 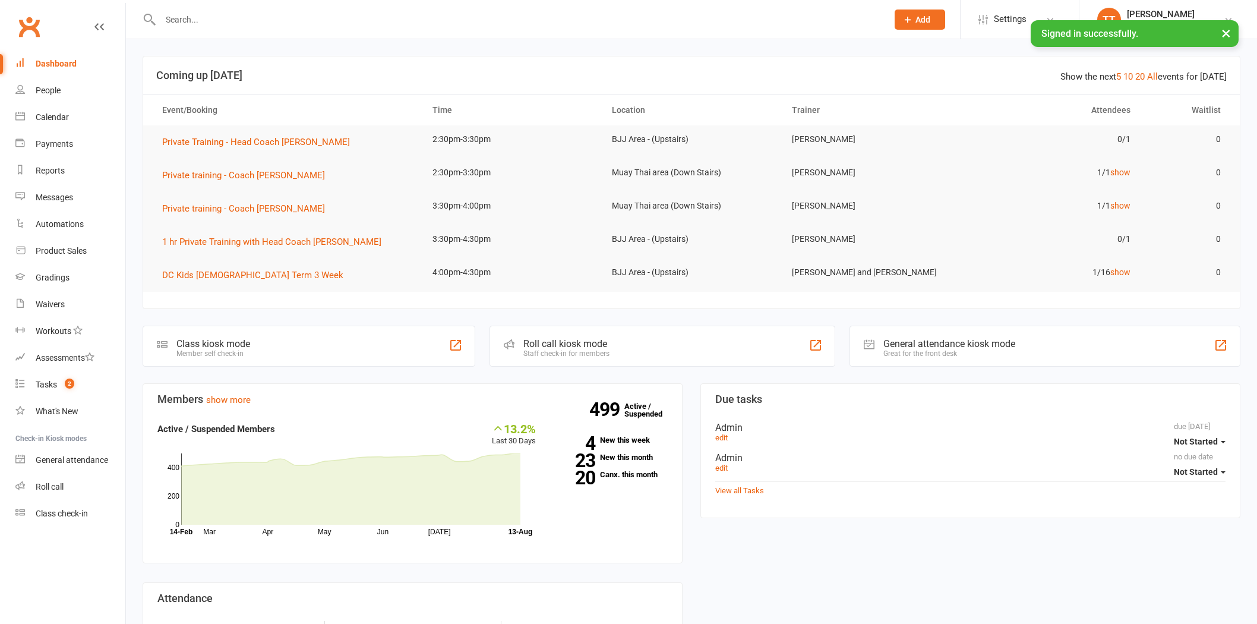 What do you see at coordinates (70, 144) in the screenshot?
I see `a: Payments` at bounding box center [70, 144].